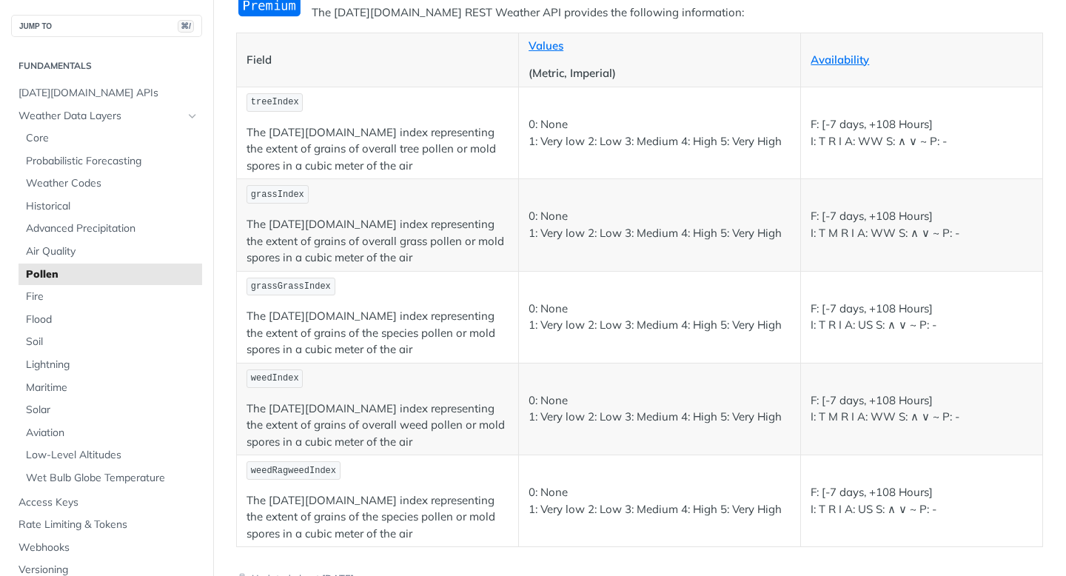 The image size is (1066, 576). What do you see at coordinates (110, 388) in the screenshot?
I see `a: Maritime` at bounding box center [110, 388].